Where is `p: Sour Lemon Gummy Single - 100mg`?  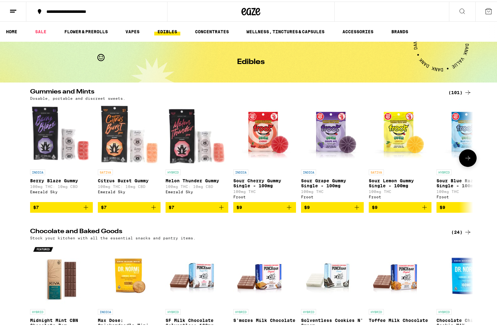
p: Sour Lemon Gummy Single - 100mg is located at coordinates (400, 181).